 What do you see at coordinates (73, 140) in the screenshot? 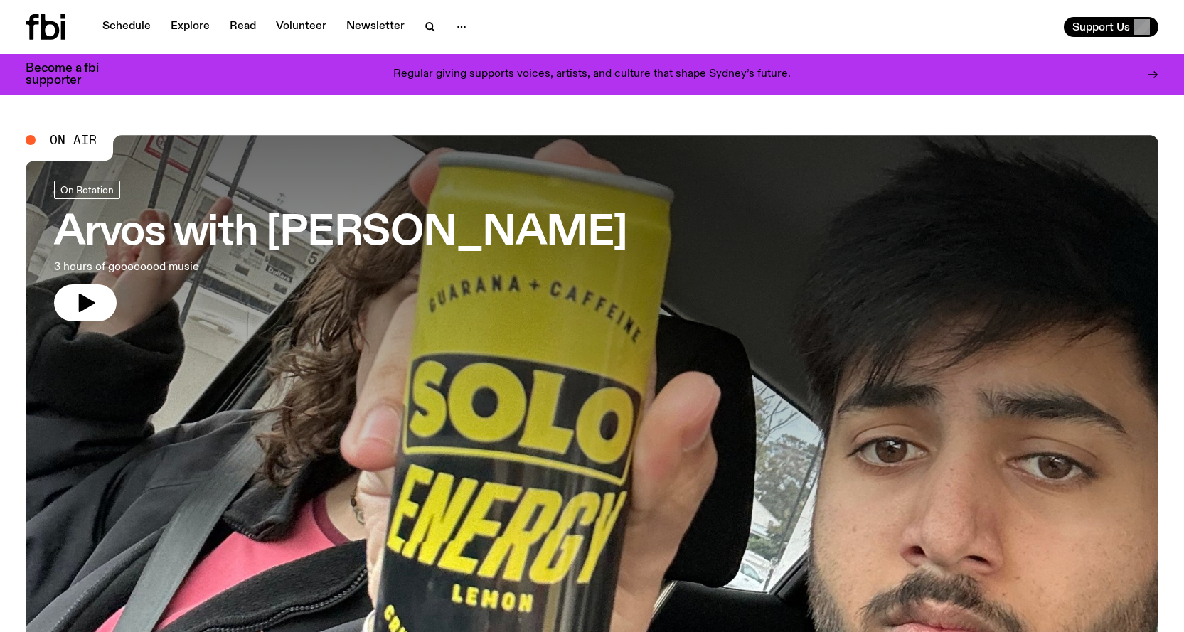
I see `span: On Air` at bounding box center [73, 140].